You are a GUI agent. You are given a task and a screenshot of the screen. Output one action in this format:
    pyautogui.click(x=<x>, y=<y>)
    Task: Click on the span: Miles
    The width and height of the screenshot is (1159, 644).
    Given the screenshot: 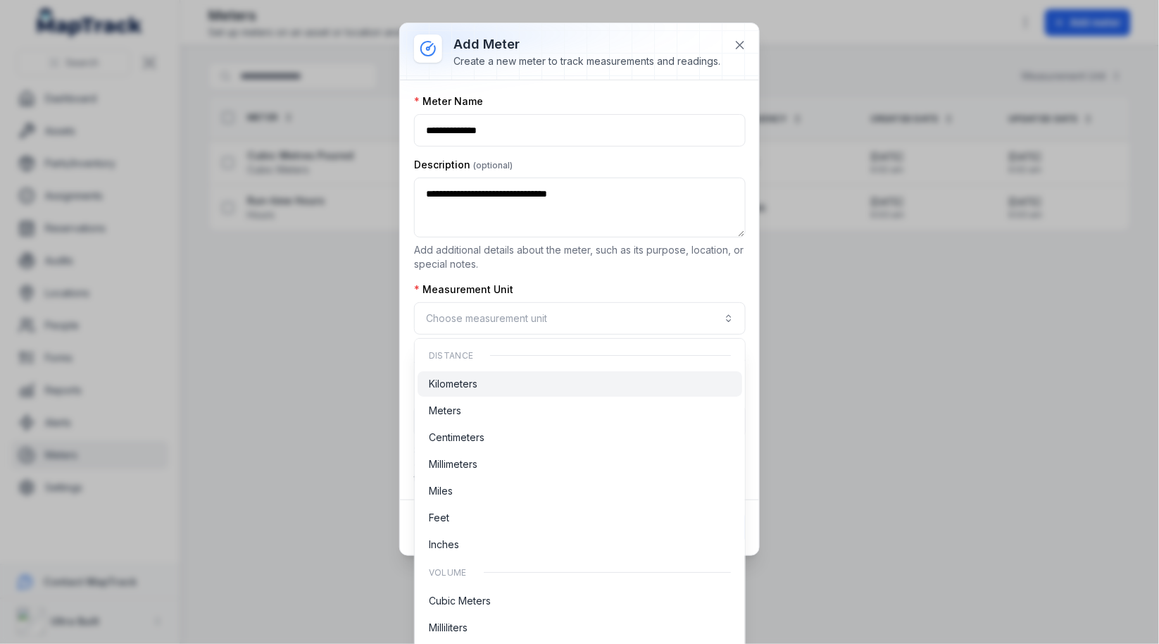 What is the action you would take?
    pyautogui.click(x=441, y=491)
    